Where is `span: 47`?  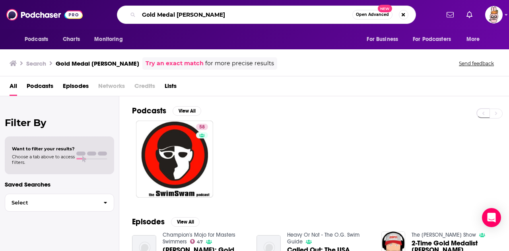 span: 47 is located at coordinates (199, 242).